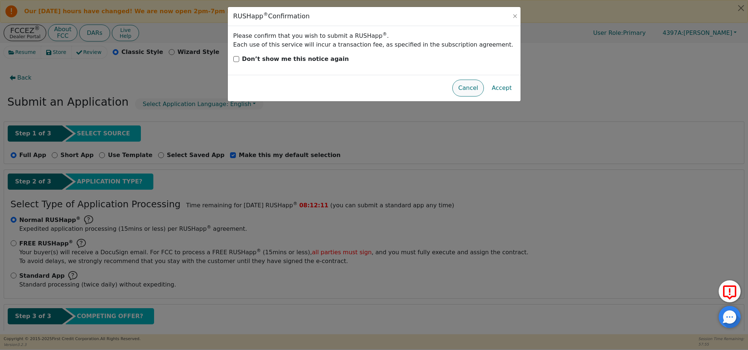 This screenshot has height=350, width=748. What do you see at coordinates (374, 40) in the screenshot?
I see `div: Please confirm that you wish to submit a RUSHapp . Each use of this service will incur a transact...` at bounding box center [374, 40].